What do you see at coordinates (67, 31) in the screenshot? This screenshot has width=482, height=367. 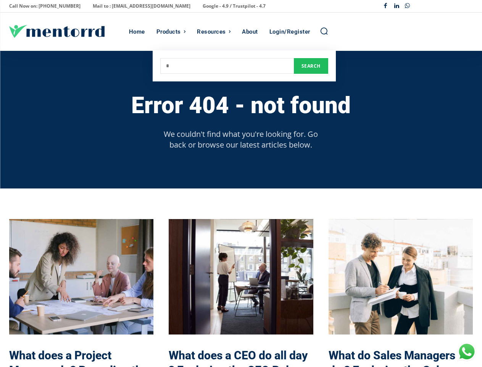 I see `a: Logo` at bounding box center [67, 31].